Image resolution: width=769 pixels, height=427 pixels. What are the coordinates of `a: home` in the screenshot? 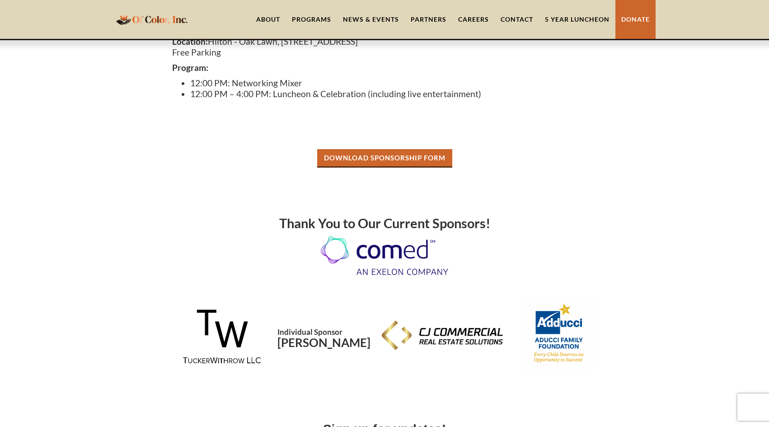 It's located at (152, 19).